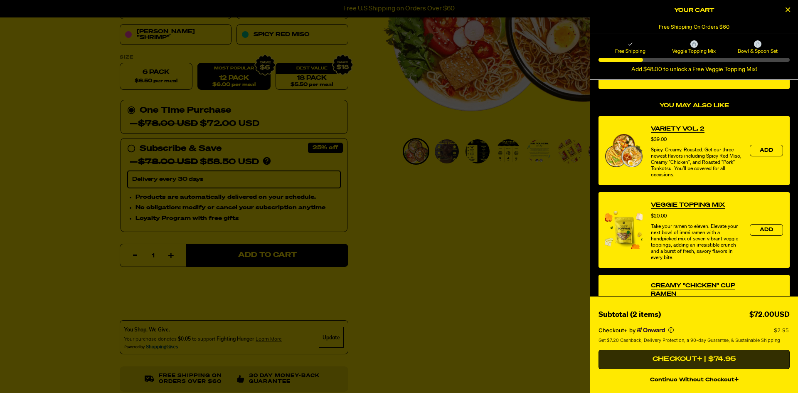 The width and height of the screenshot is (798, 393). Describe the element at coordinates (696, 290) in the screenshot. I see `a: View Creamy "Chicken" Cup Ramen` at that location.